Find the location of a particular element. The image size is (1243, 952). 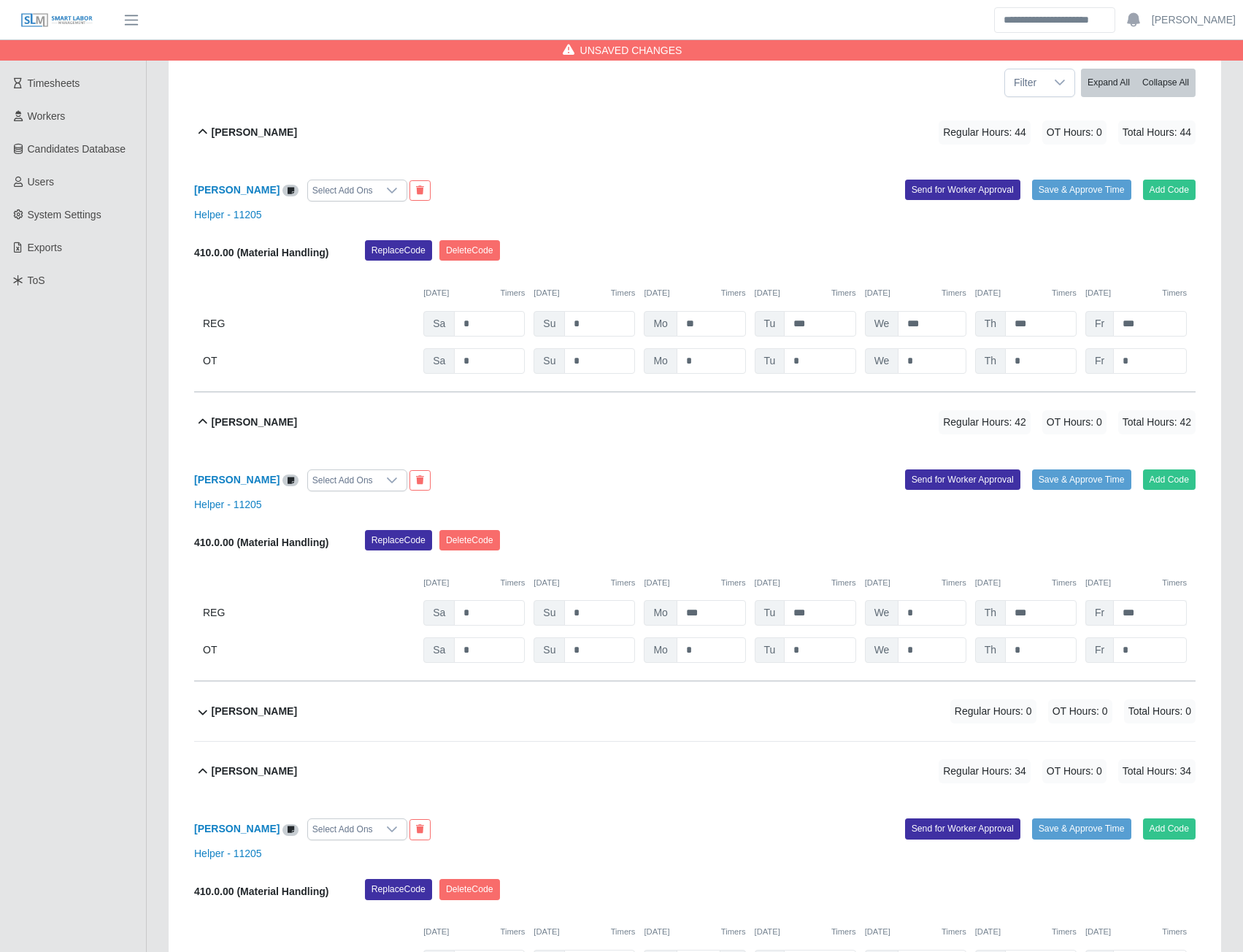

span: Filter is located at coordinates (1024, 83).